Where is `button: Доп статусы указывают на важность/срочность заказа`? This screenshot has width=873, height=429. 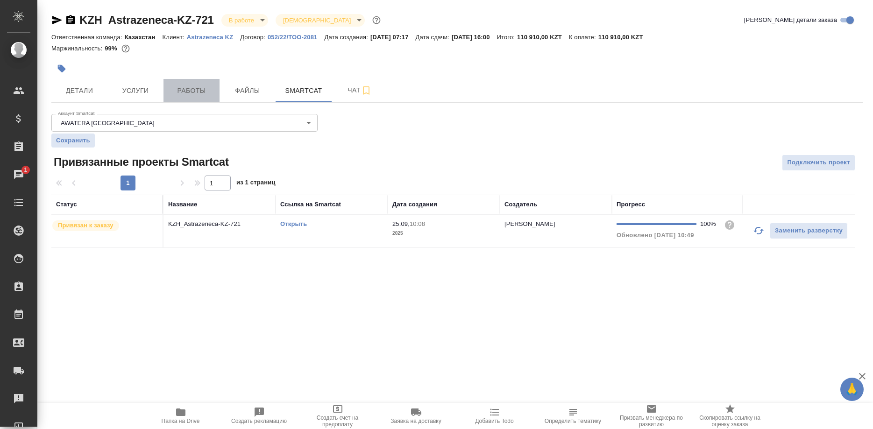 button: Доп статусы указывают на важность/срочность заказа is located at coordinates (376, 20).